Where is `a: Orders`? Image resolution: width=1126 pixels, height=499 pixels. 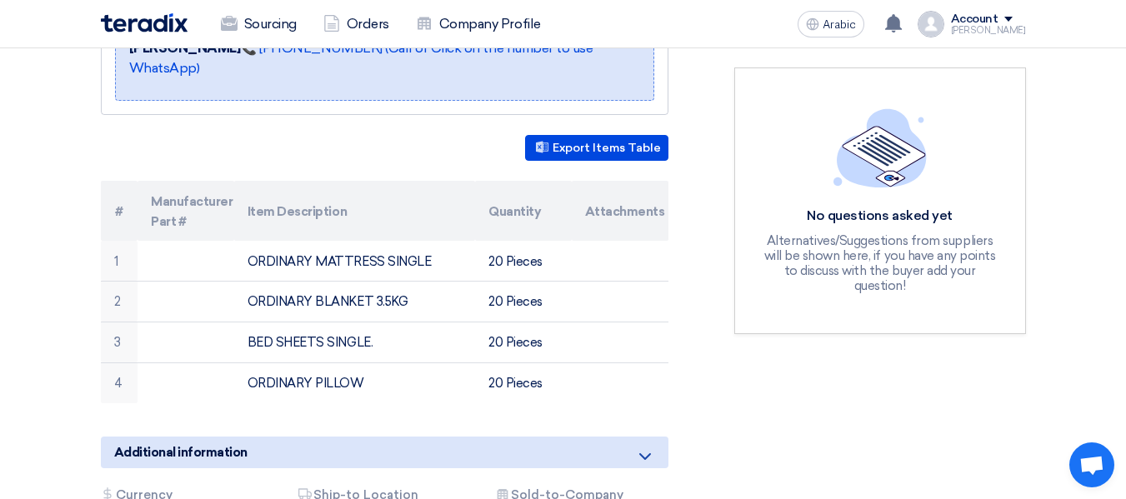 a: Orders is located at coordinates (356, 24).